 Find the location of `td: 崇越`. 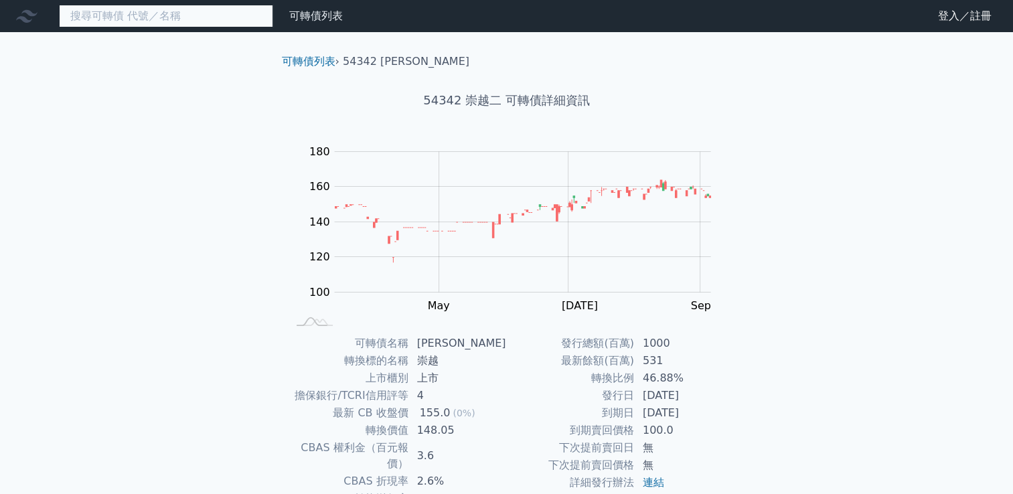

td: 崇越 is located at coordinates (458, 361).